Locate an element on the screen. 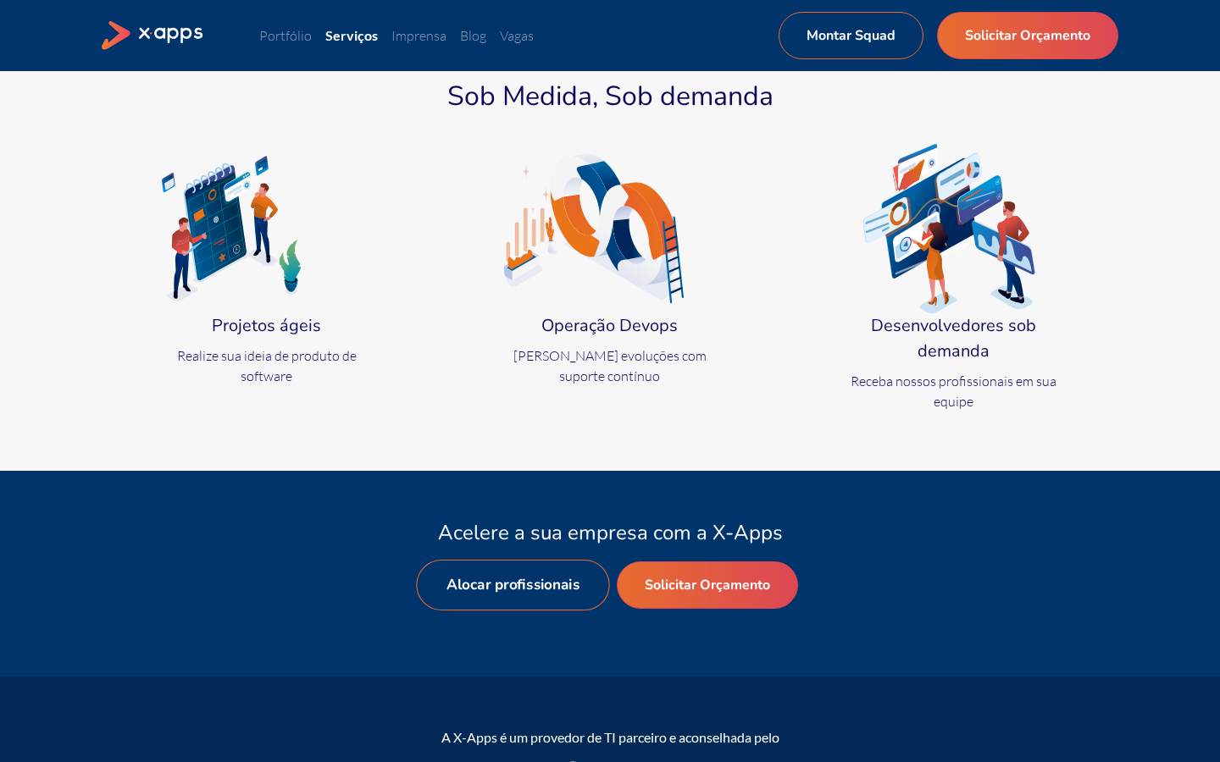 The image size is (1220, 762). a: Alocar profissionais is located at coordinates (512, 585).